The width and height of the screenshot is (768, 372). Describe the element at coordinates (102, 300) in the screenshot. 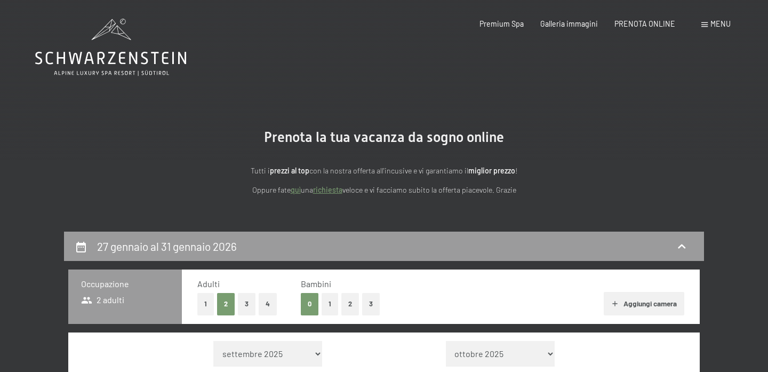

I see `span: 2 adulti` at that location.